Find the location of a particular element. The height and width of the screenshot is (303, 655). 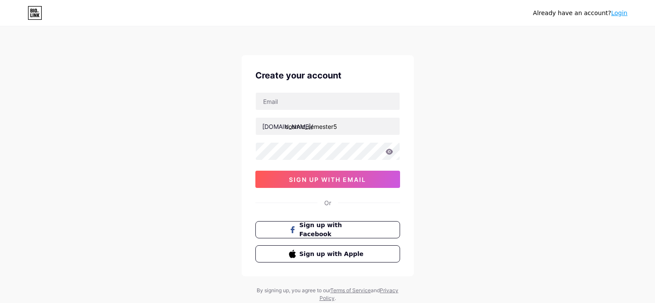

input: username is located at coordinates (328, 126).